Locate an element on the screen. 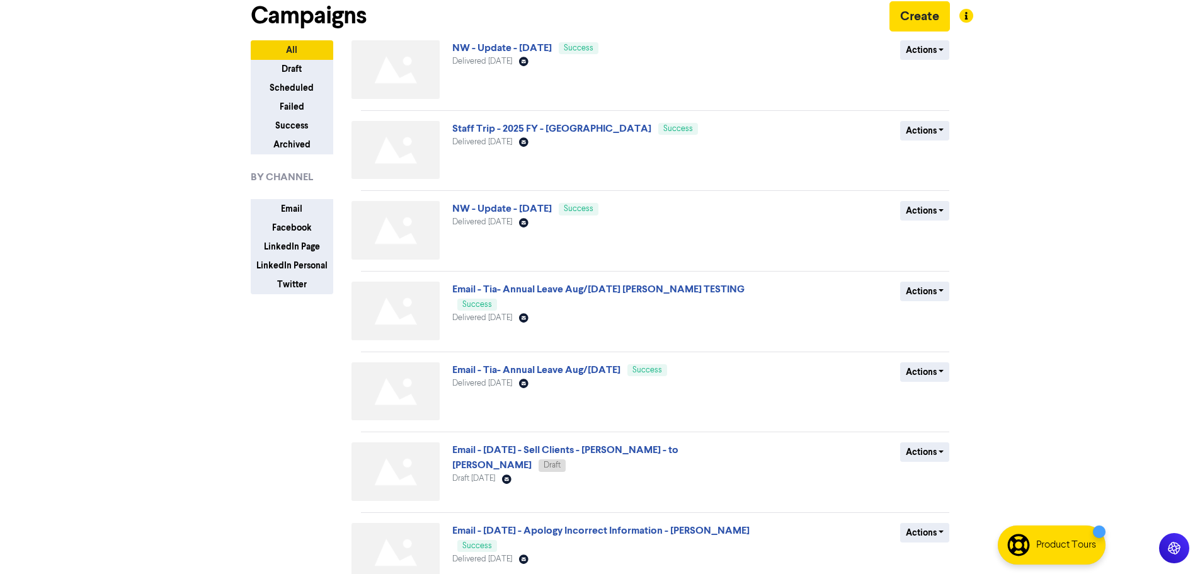 The width and height of the screenshot is (1200, 574). button: Email is located at coordinates (292, 209).